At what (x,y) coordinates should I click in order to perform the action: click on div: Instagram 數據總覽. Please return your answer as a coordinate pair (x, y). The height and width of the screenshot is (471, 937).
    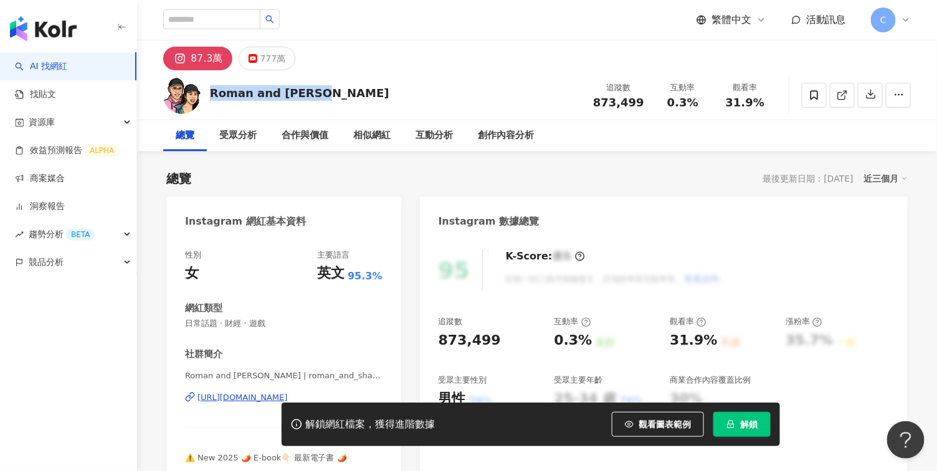
    Looking at the image, I should click on (489, 222).